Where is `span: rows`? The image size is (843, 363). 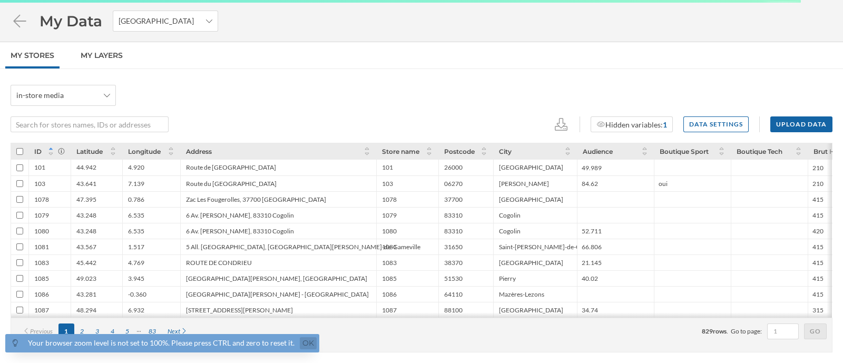
span: rows is located at coordinates (720, 331).